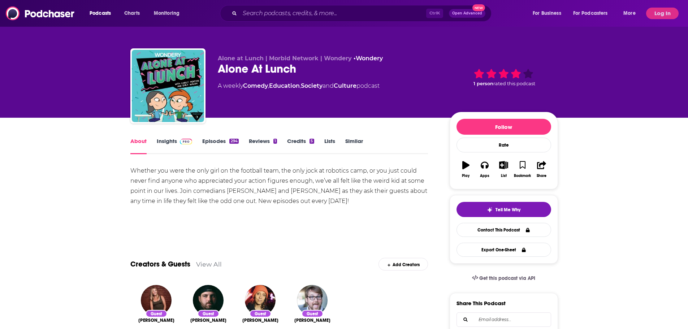  I want to click on img: tell me why sparkle, so click(489, 210).